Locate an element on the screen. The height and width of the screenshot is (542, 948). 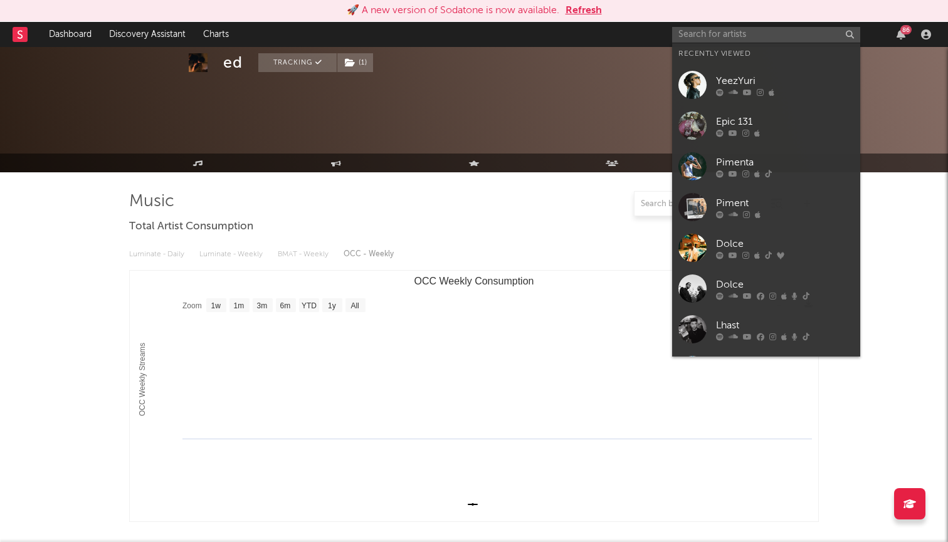
button: (1) is located at coordinates (355, 63).